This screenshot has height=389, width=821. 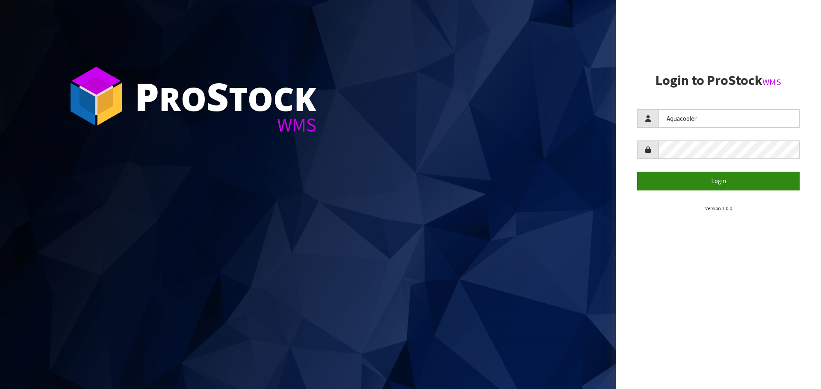 What do you see at coordinates (729, 118) in the screenshot?
I see `input: Username` at bounding box center [729, 118].